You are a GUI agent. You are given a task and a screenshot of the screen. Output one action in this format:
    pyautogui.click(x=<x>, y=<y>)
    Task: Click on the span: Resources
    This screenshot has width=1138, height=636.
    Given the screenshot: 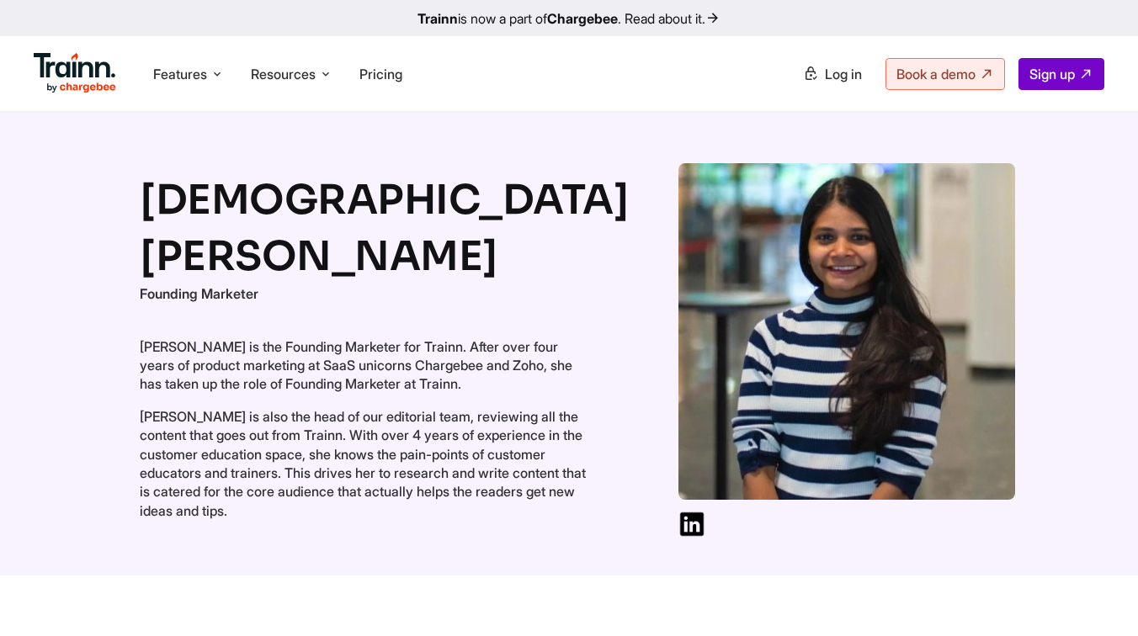 What is the action you would take?
    pyautogui.click(x=283, y=74)
    